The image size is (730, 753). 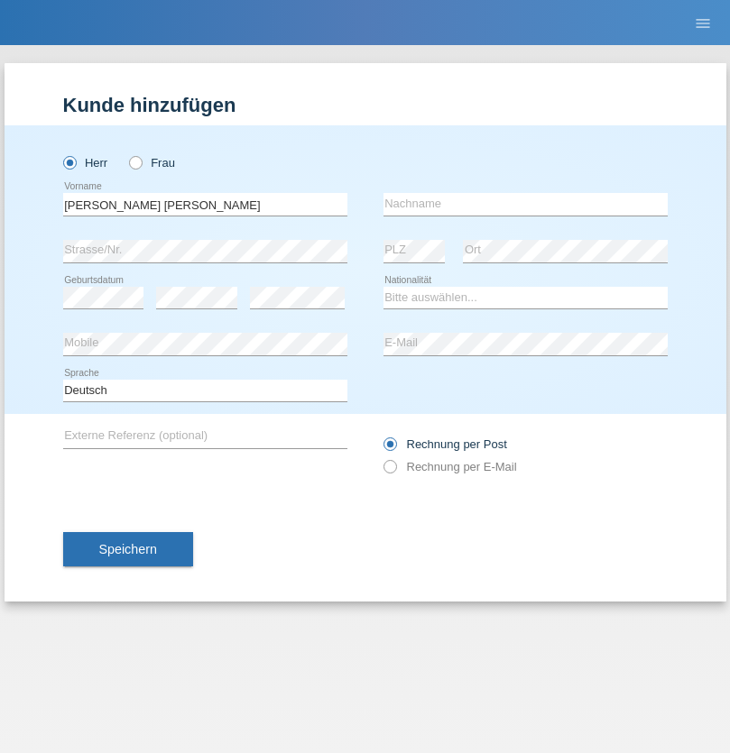 I want to click on input: Rechnung per E-Mail, so click(x=389, y=471).